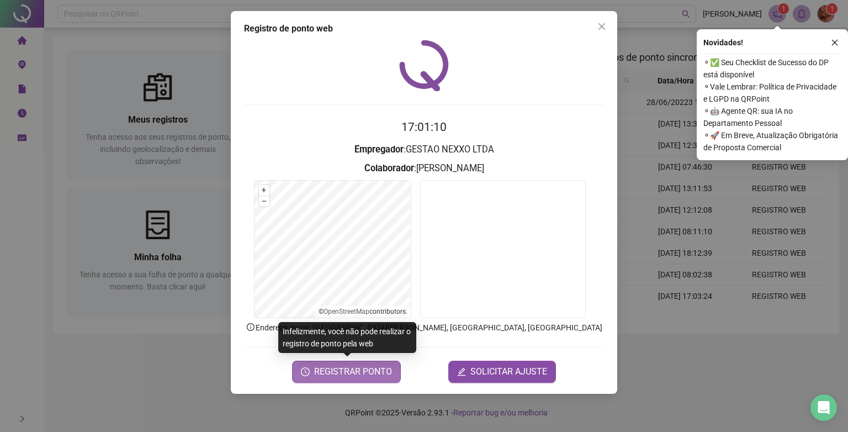 The height and width of the screenshot is (432, 848). Describe the element at coordinates (424, 29) in the screenshot. I see `div: Registro de ponto web` at that location.